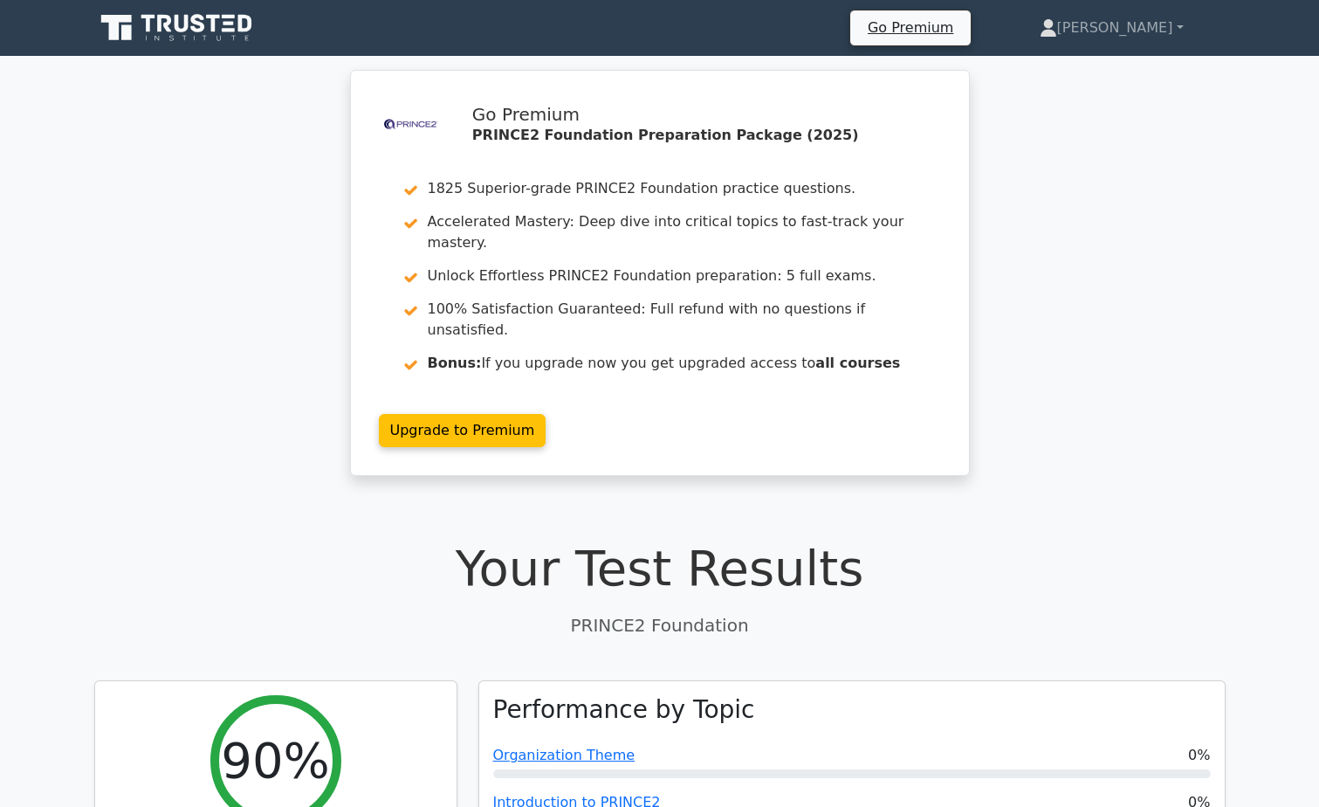  What do you see at coordinates (911, 27) in the screenshot?
I see `a: Go Premium` at bounding box center [911, 27].